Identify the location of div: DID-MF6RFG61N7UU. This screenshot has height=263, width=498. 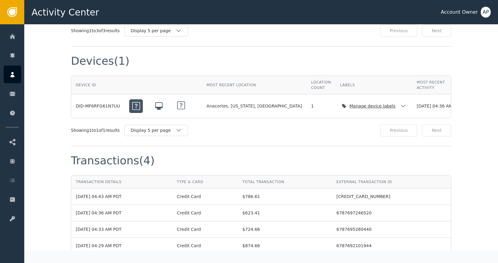
(98, 106).